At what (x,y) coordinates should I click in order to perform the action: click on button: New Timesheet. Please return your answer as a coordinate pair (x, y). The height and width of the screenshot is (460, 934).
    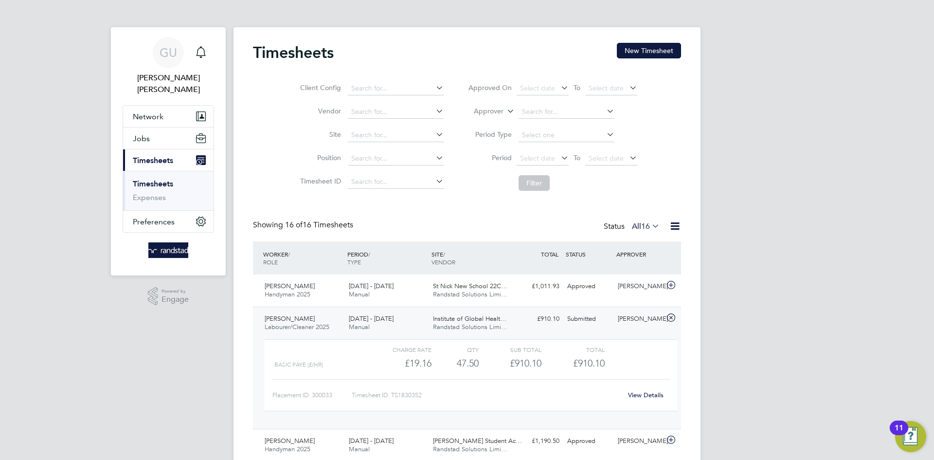
    Looking at the image, I should click on (649, 51).